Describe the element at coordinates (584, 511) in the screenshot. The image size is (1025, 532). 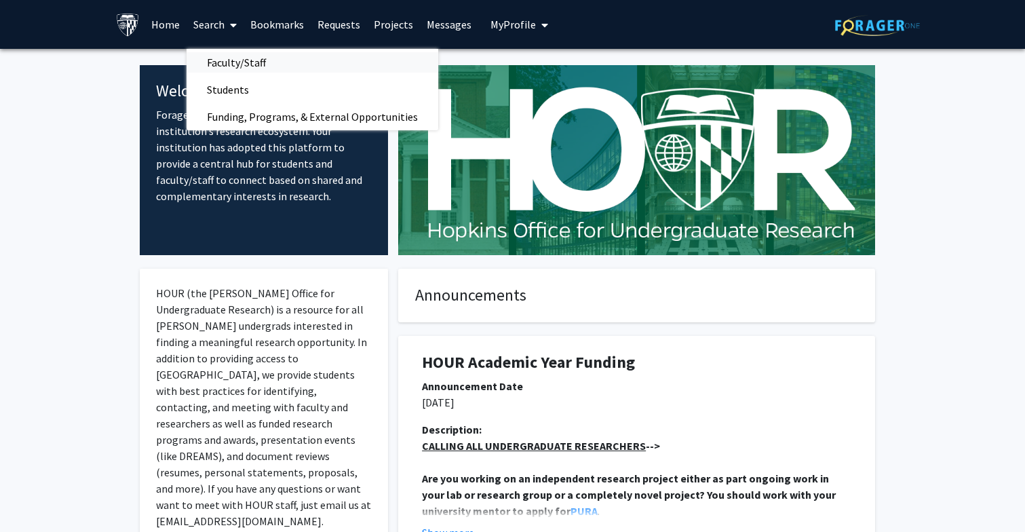
I see `strong: PURA` at that location.